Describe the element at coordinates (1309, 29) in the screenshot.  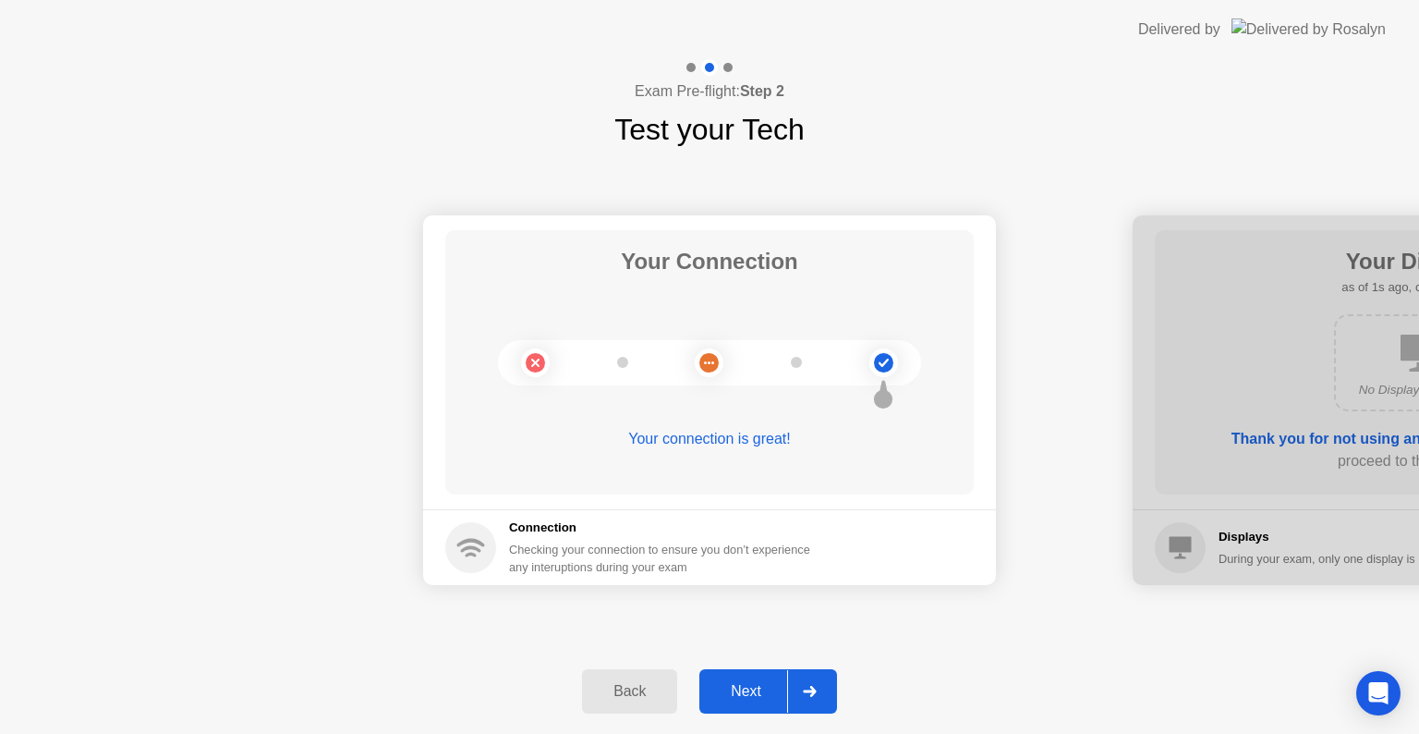
I see `img: Delivered by Rosalyn` at that location.